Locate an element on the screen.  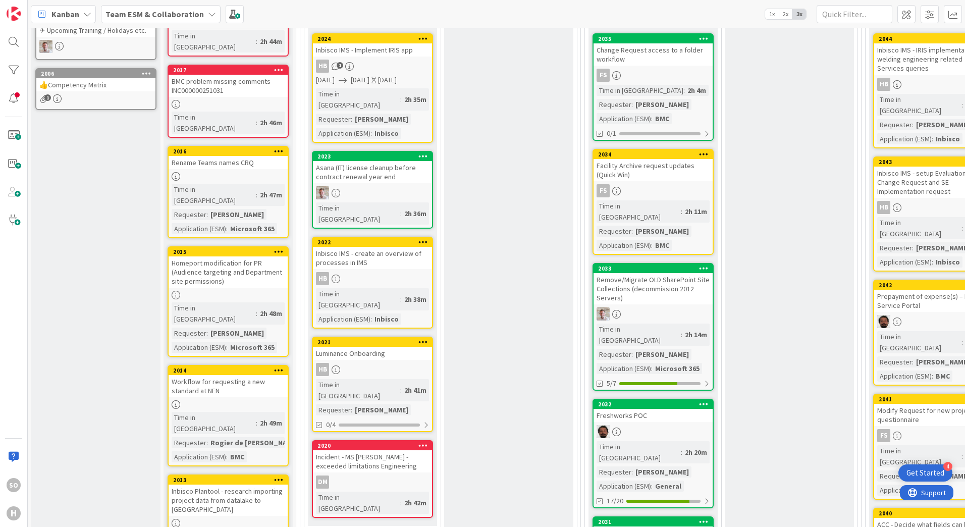
b: Team ESM & Collaboration is located at coordinates (154, 14).